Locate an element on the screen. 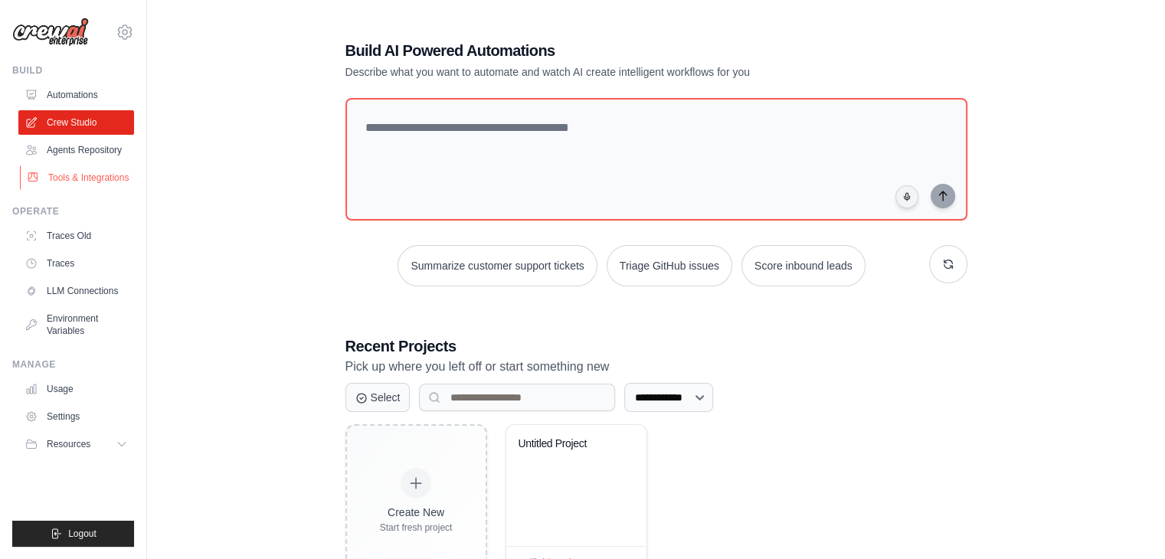  button: Select is located at coordinates (378, 397).